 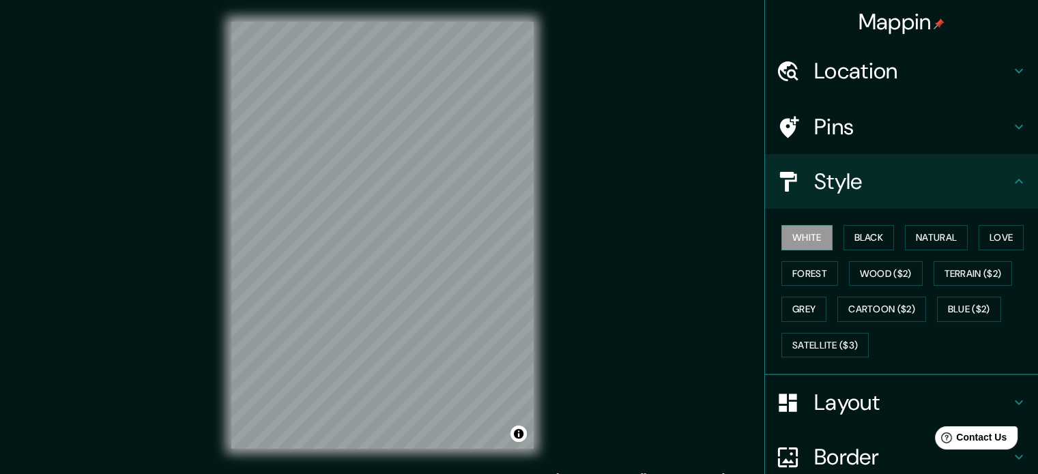 I want to click on button: White, so click(x=807, y=238).